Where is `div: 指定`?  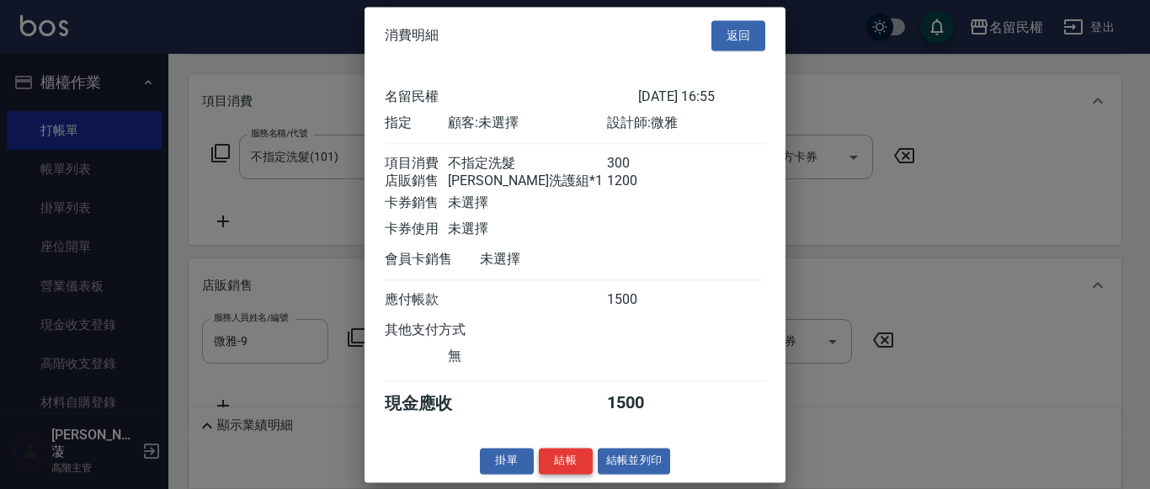
div: 指定 is located at coordinates (416, 123).